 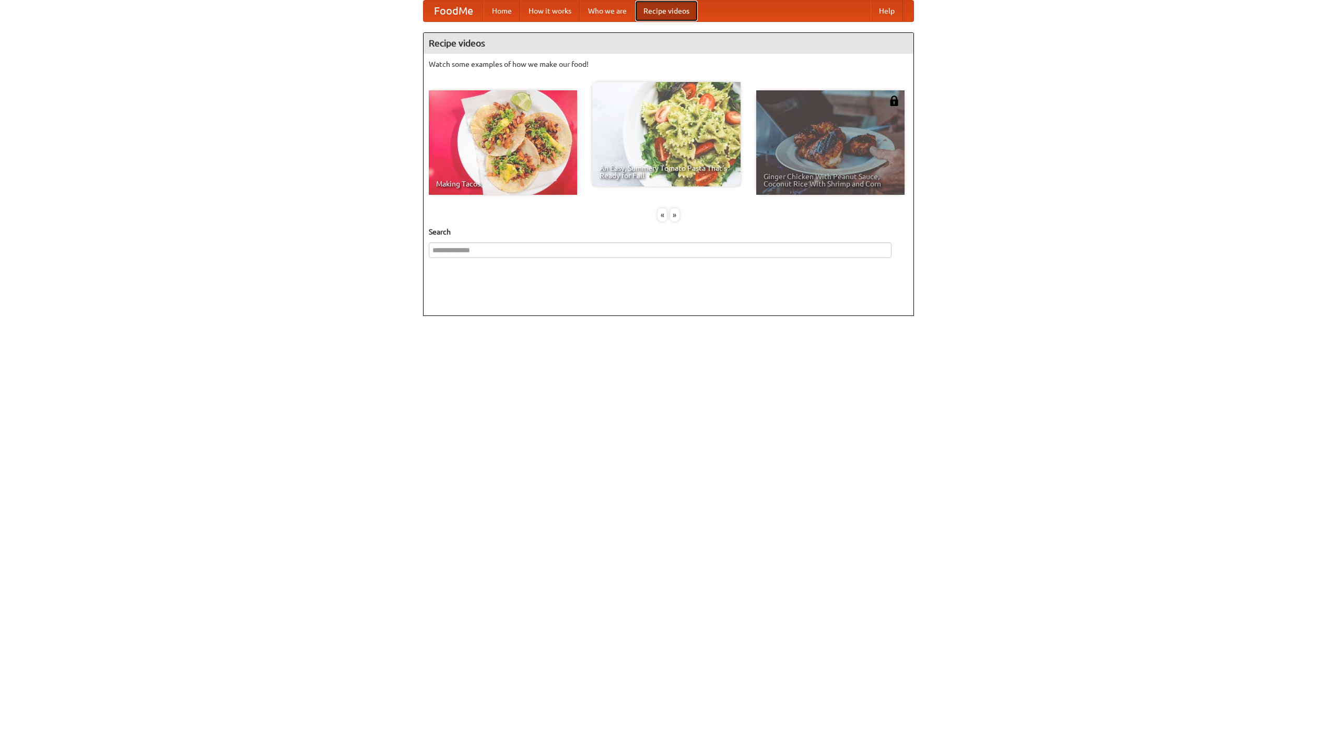 I want to click on a: Home, so click(x=502, y=11).